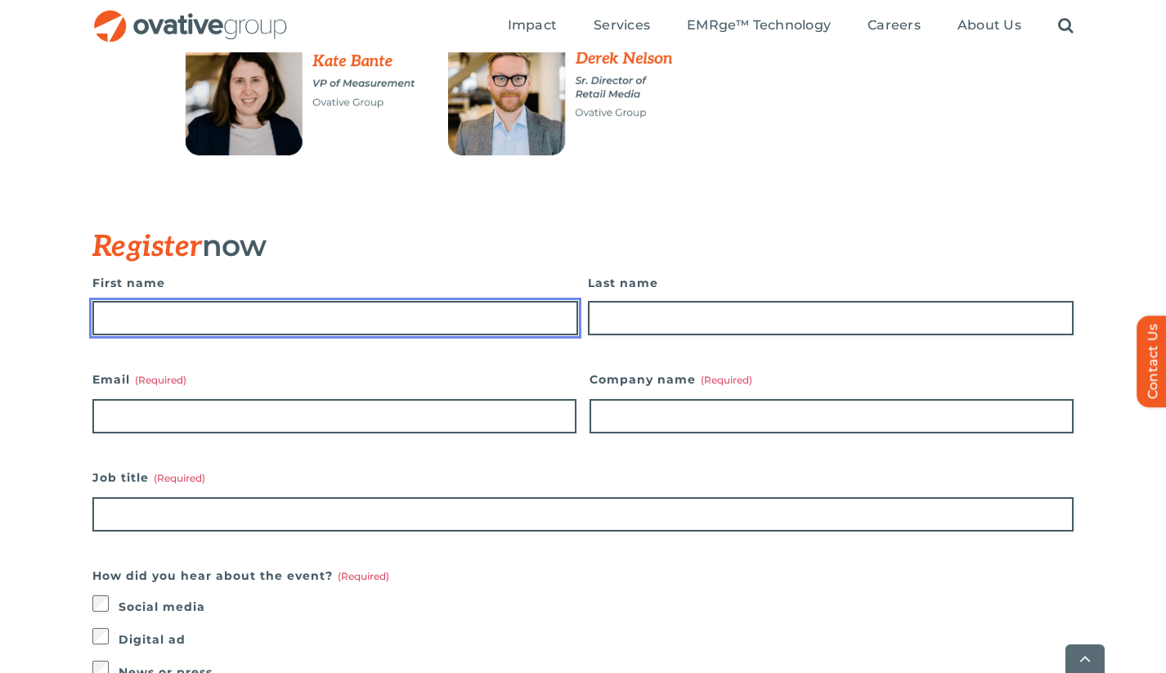 This screenshot has height=673, width=1166. What do you see at coordinates (831, 283) in the screenshot?
I see `label: Last name` at bounding box center [831, 283].